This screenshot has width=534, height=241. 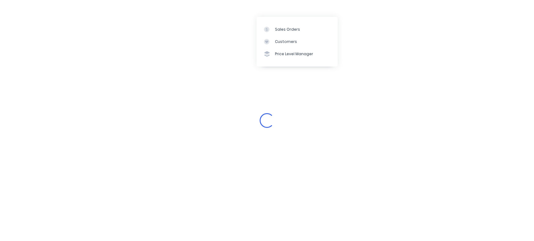 What do you see at coordinates (294, 54) in the screenshot?
I see `div: Price Level Manager` at bounding box center [294, 54].